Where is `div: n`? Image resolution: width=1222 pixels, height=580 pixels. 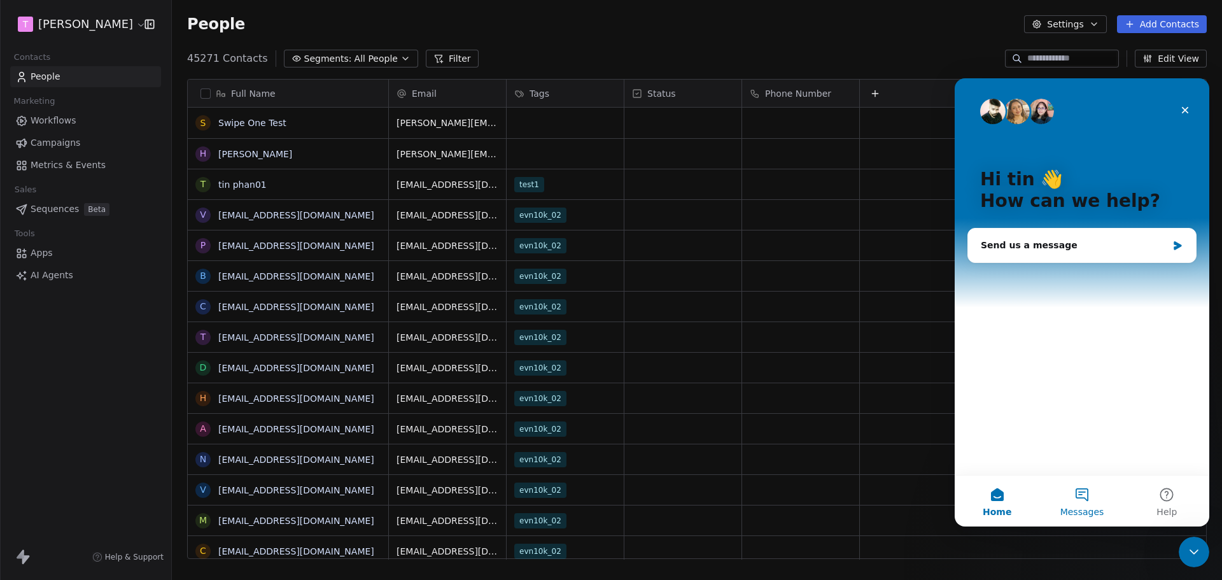
div: n is located at coordinates (203, 459).